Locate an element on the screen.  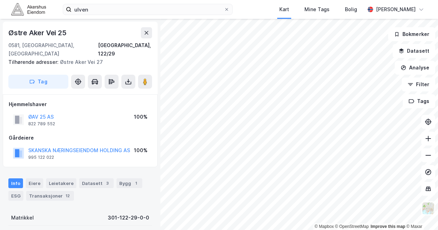
div: 3 is located at coordinates (108, 183).